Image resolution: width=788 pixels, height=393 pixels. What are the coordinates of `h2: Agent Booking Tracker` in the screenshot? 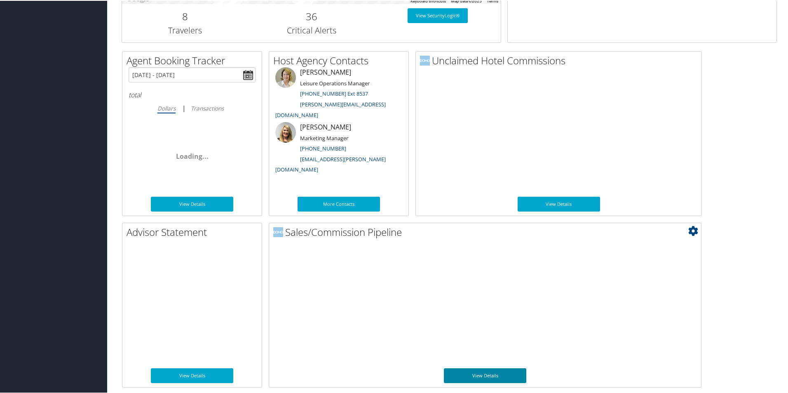 It's located at (194, 60).